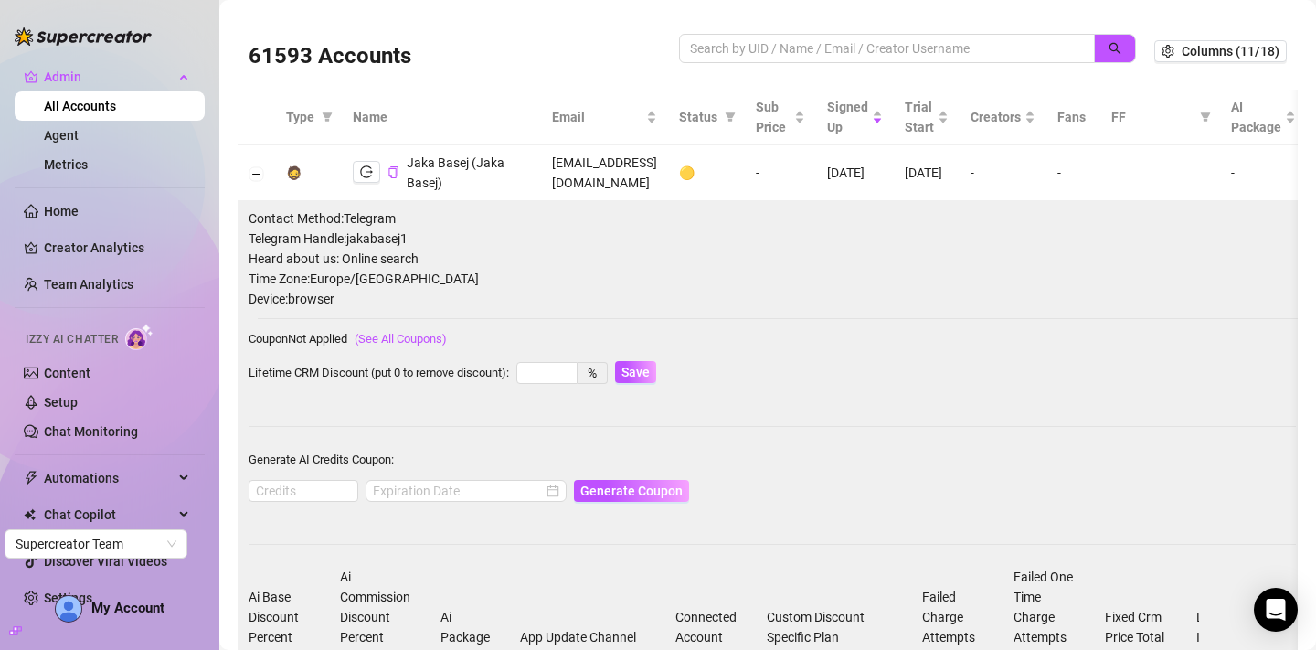 This screenshot has height=650, width=1316. Describe the element at coordinates (773, 117) in the screenshot. I see `span: Sub Price` at that location.